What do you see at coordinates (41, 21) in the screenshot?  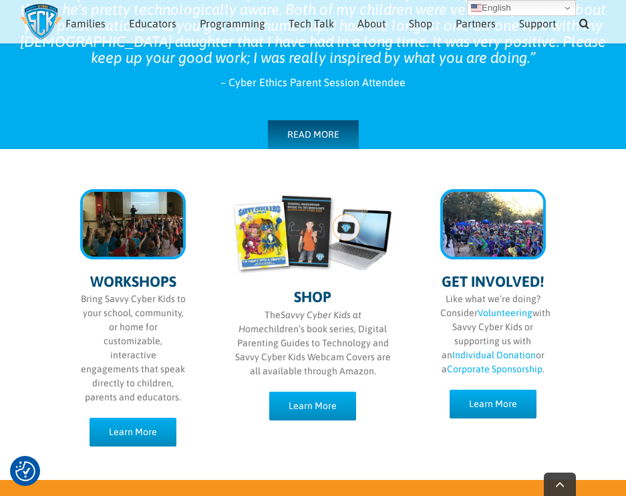 I see `img: Savvy Cyber Kids Logo` at bounding box center [41, 21].